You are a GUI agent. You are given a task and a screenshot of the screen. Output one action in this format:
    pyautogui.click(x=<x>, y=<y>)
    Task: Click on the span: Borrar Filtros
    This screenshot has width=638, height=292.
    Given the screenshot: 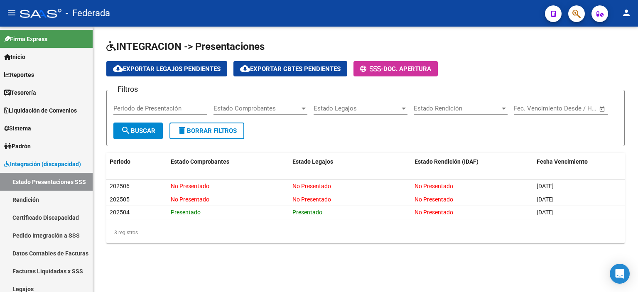 What is the action you would take?
    pyautogui.click(x=207, y=131)
    